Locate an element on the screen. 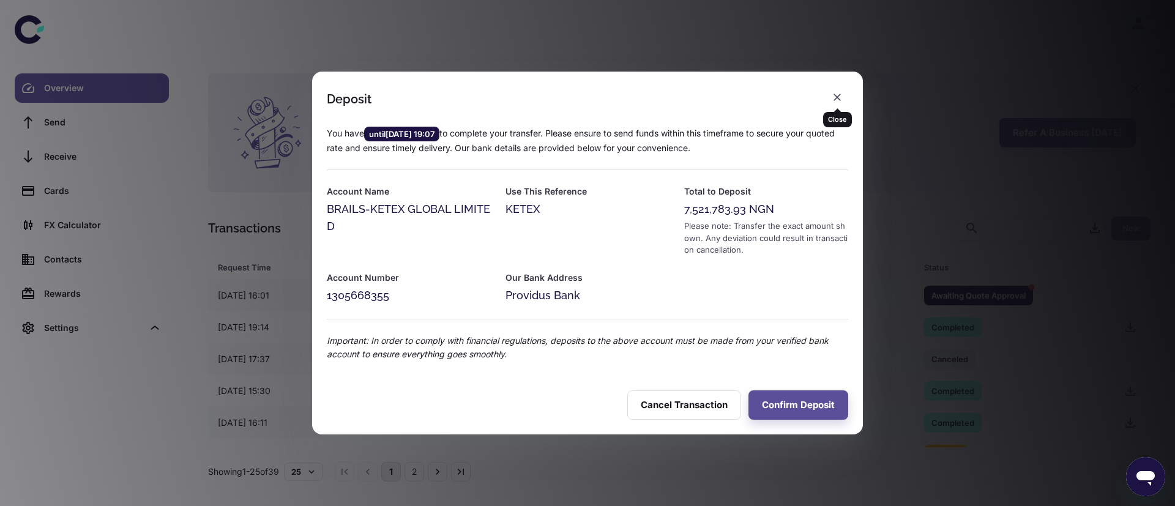  div: Close is located at coordinates (838, 119).